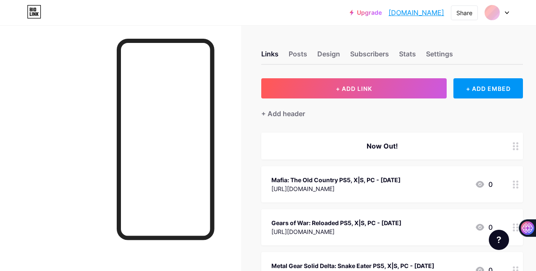  I want to click on div: Now Out!, so click(382, 146).